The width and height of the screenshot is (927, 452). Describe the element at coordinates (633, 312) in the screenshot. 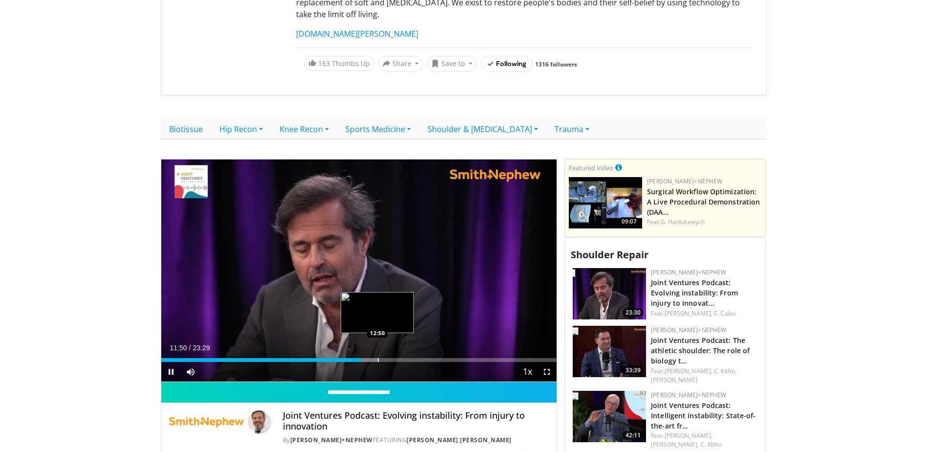

I see `span: 23:30` at that location.